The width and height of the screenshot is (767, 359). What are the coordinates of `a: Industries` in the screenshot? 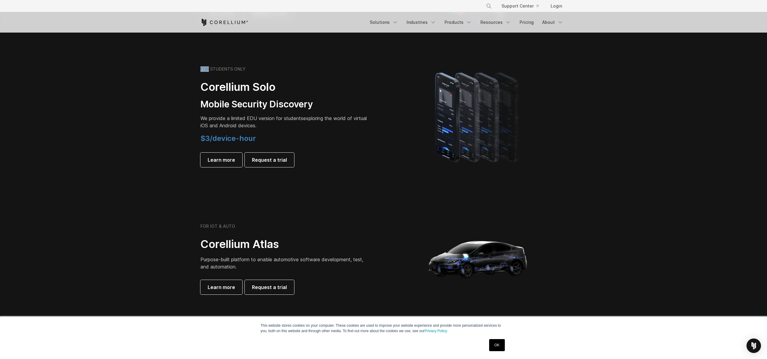 It's located at (421, 22).